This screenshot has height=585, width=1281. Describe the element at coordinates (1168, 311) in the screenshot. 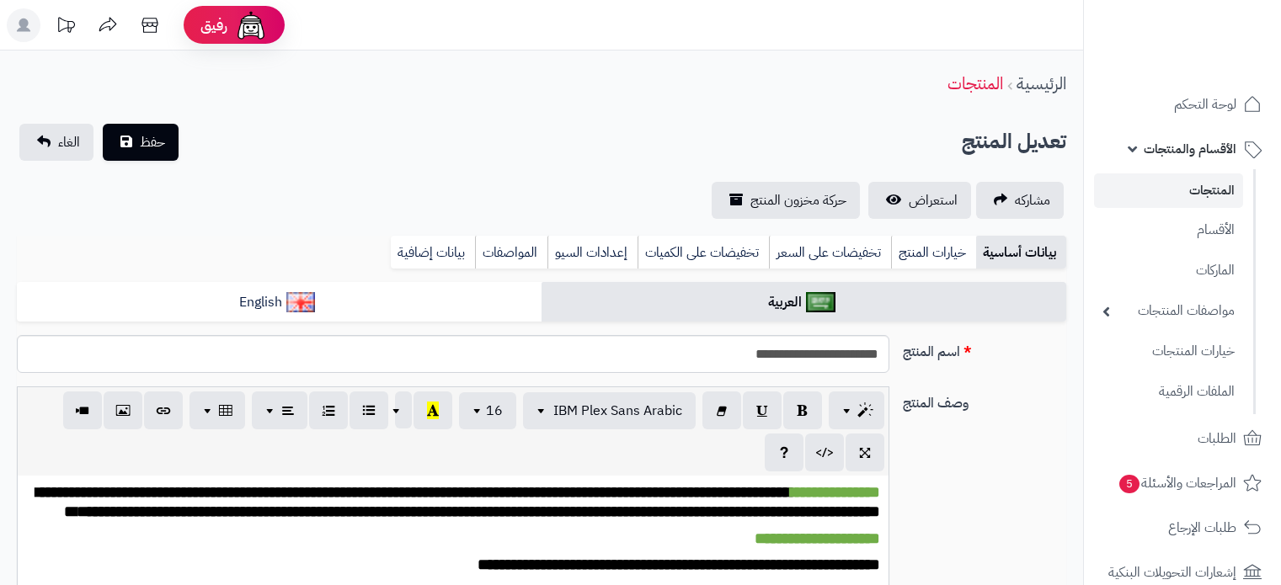

I see `a: مواصفات المنتجات` at that location.